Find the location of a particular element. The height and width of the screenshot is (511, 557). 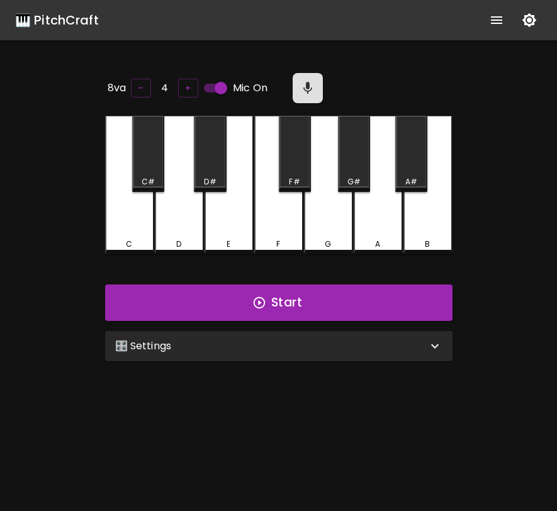

div: D is located at coordinates (179, 244).